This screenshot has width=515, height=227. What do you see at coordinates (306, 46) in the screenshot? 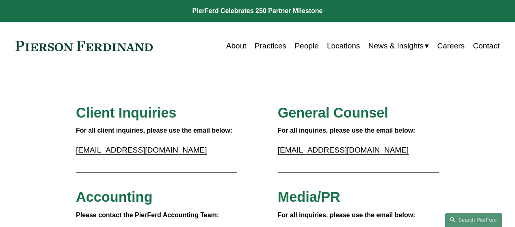
I see `a: People` at bounding box center [306, 46].